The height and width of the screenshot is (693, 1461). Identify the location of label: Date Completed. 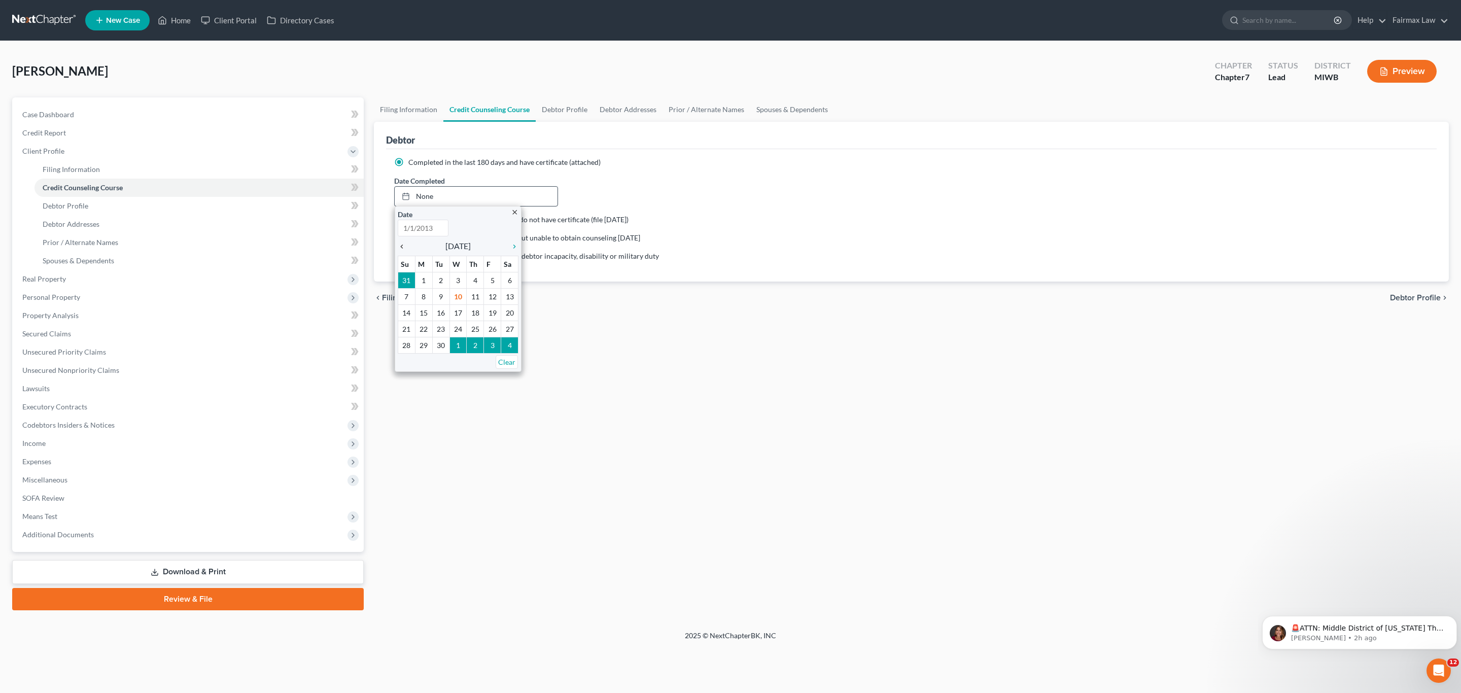
(420, 181).